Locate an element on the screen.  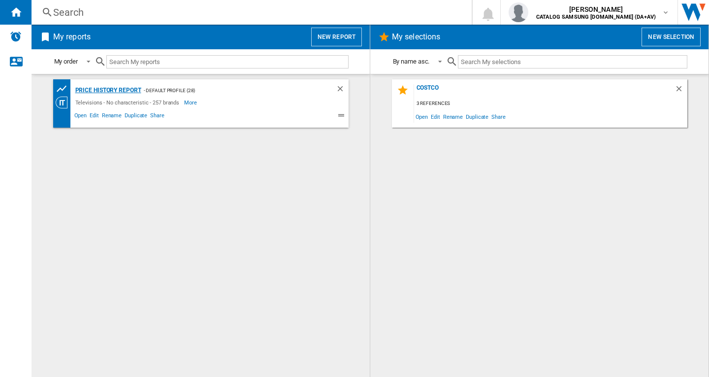
h2: My selections is located at coordinates (416, 37).